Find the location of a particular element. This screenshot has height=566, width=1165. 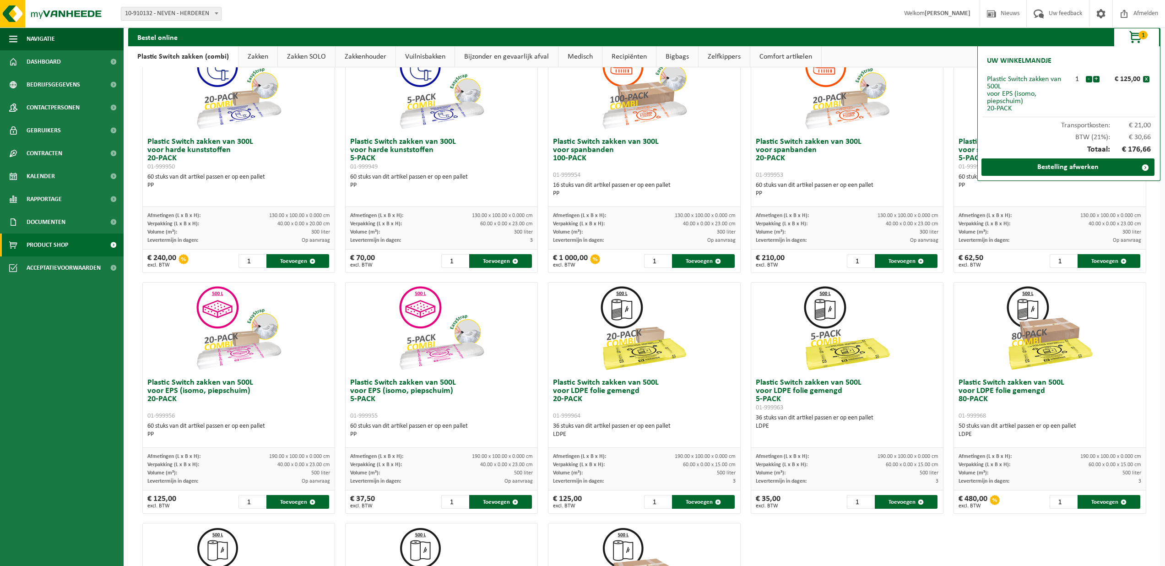

a: Bijzonder en gevaarlijk afval is located at coordinates (506, 57).